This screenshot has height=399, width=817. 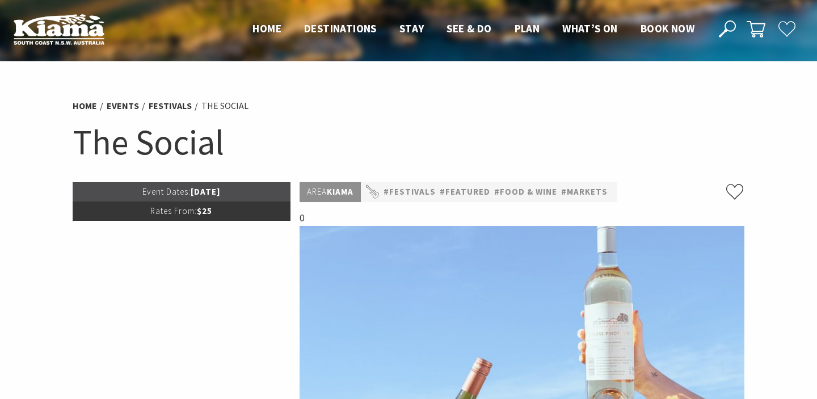 What do you see at coordinates (527, 28) in the screenshot?
I see `span: Plan` at bounding box center [527, 28].